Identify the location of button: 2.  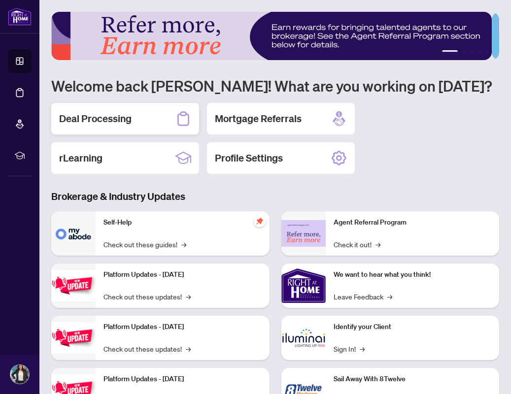
(464, 52).